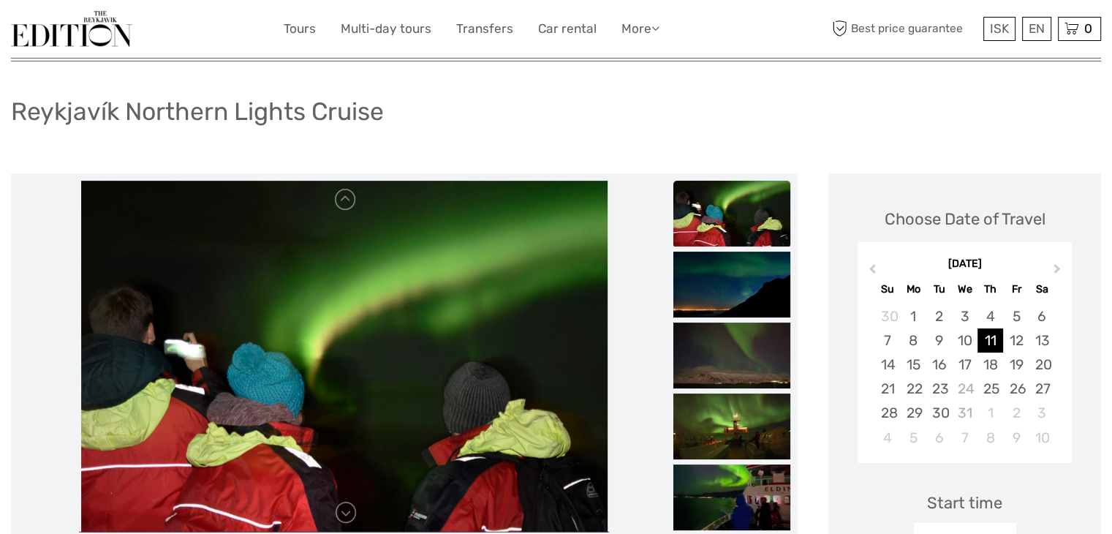 This screenshot has width=1112, height=534. I want to click on div: Start time, so click(964, 502).